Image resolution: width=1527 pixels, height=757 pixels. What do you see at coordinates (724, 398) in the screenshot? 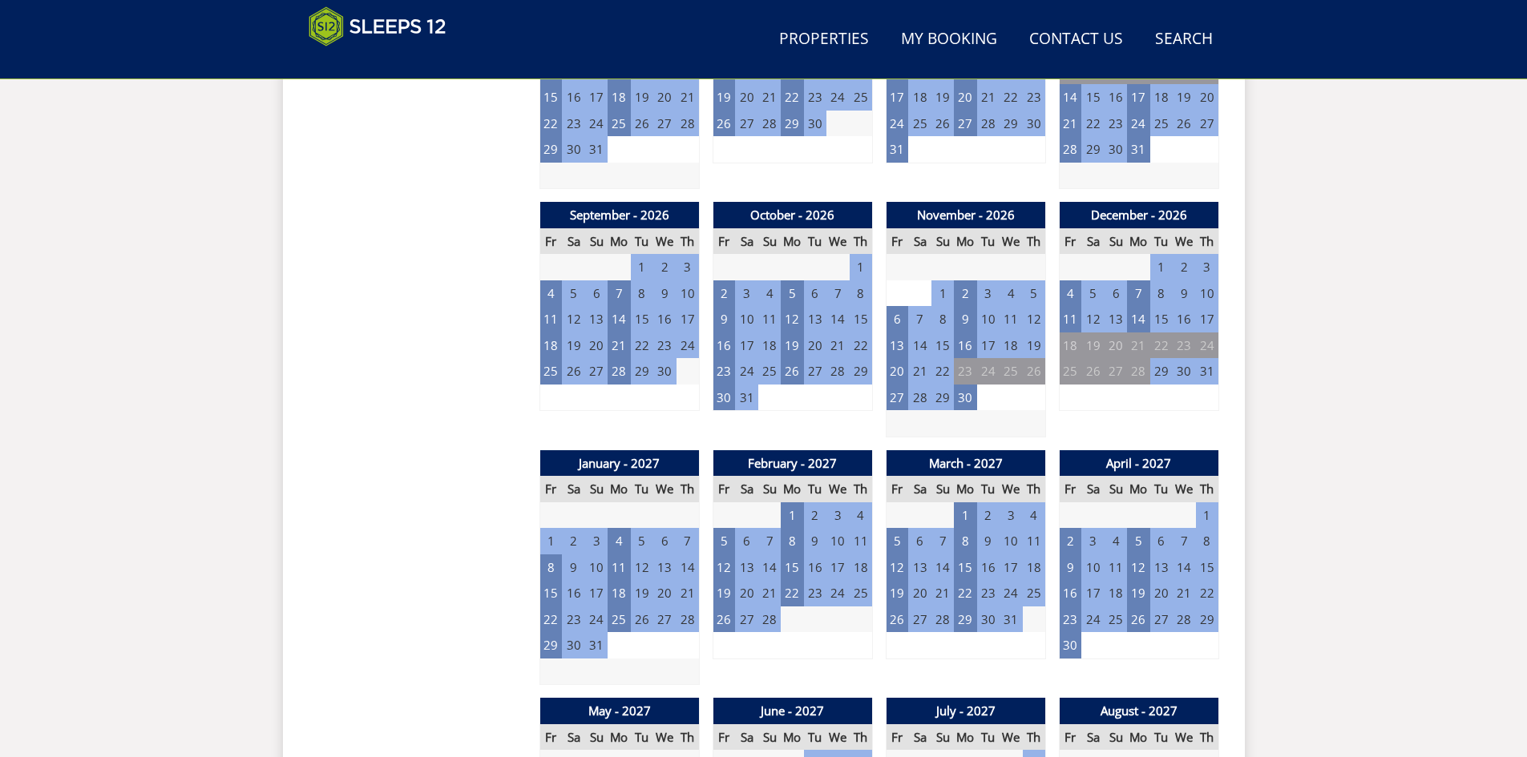
I see `td: 30` at bounding box center [724, 398].